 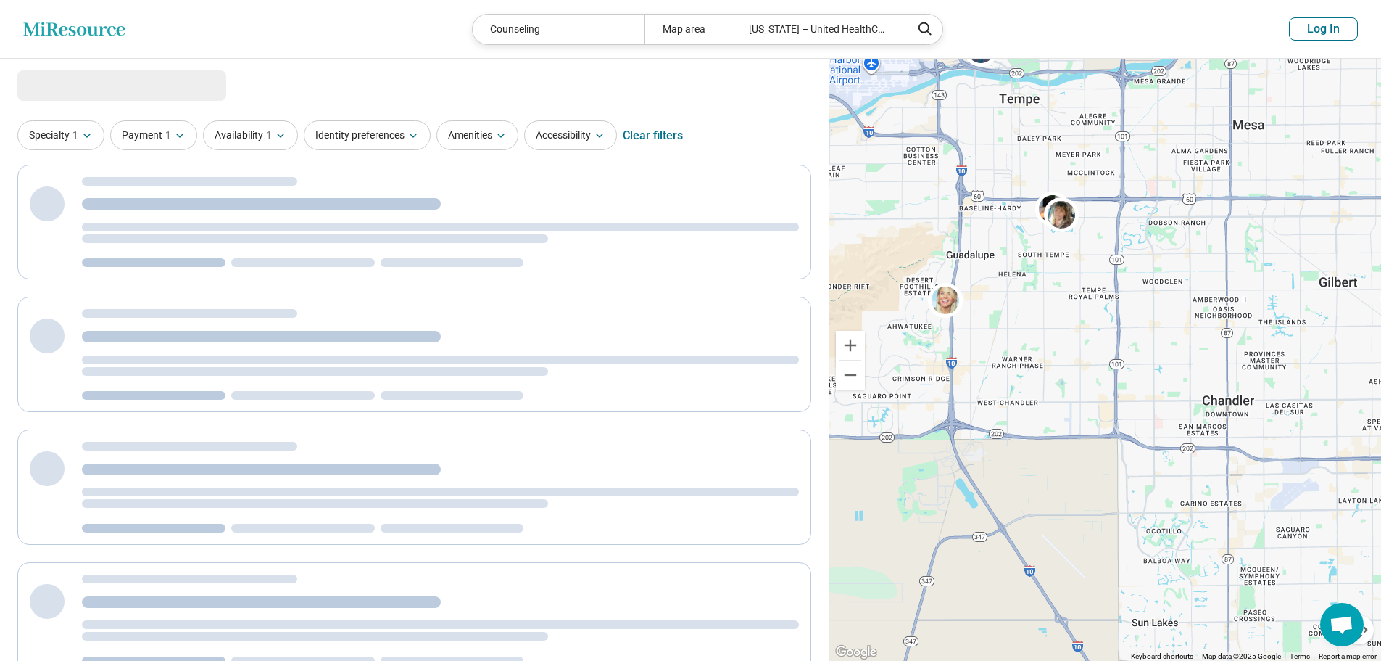 I want to click on span: Map data ©2025 Google, so click(x=1241, y=655).